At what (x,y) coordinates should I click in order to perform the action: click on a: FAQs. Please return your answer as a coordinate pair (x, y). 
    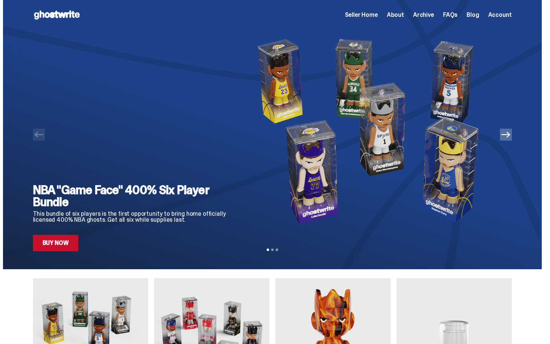
    Looking at the image, I should click on (450, 15).